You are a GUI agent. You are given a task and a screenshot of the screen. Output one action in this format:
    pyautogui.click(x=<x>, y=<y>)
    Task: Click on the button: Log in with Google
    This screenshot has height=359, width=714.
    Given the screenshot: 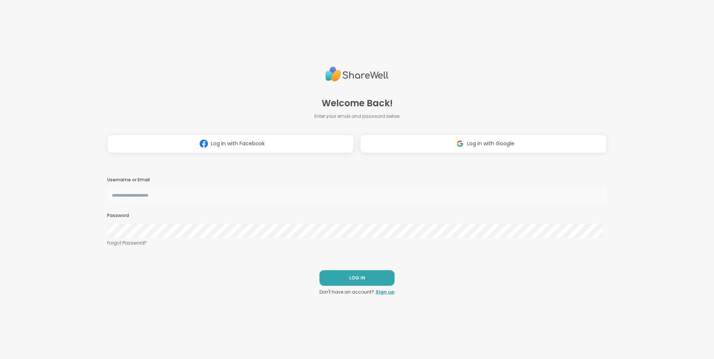 What is the action you would take?
    pyautogui.click(x=483, y=144)
    